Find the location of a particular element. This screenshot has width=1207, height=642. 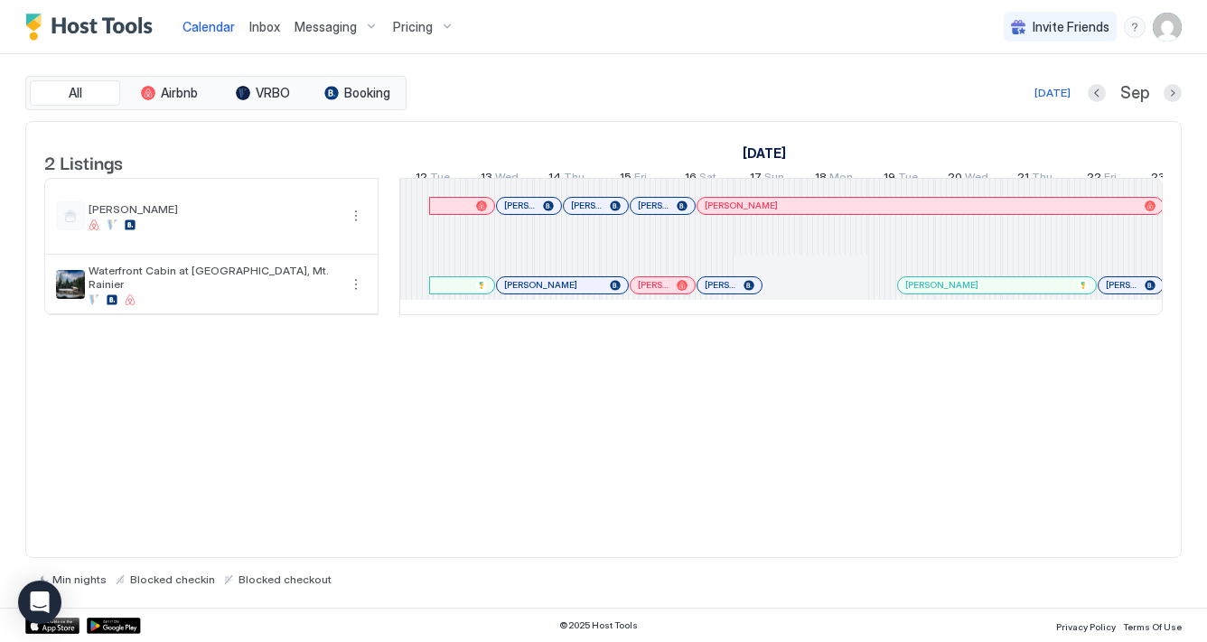

span: 19 is located at coordinates (889, 179).